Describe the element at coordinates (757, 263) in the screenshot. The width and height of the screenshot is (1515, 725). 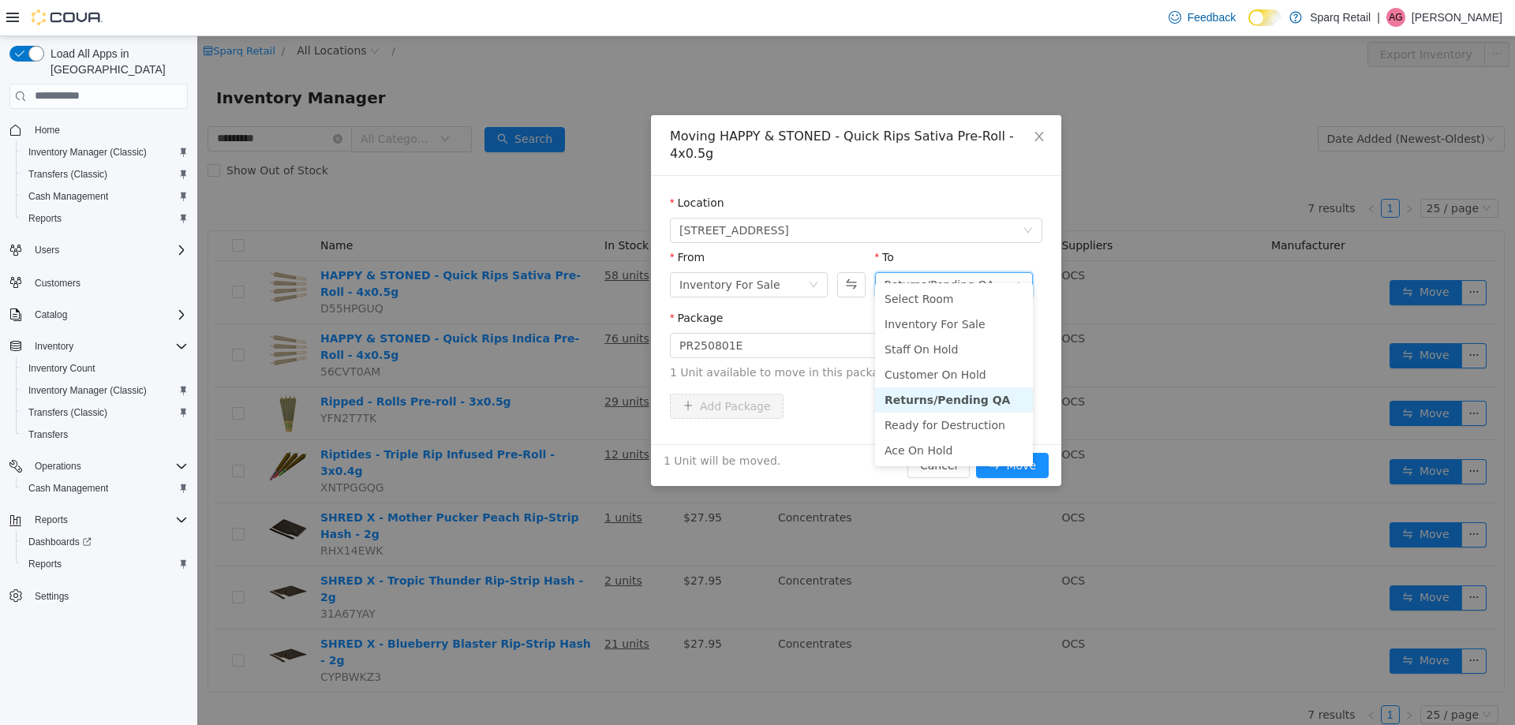
I see `li: Select Room` at that location.